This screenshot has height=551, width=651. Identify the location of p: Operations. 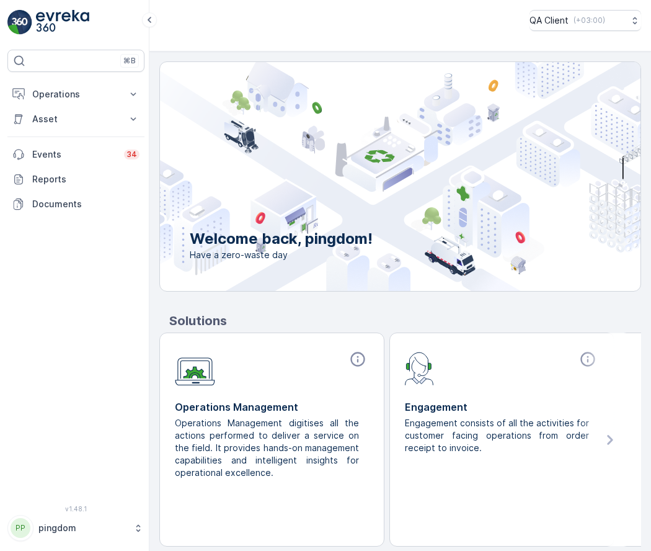
(76, 94).